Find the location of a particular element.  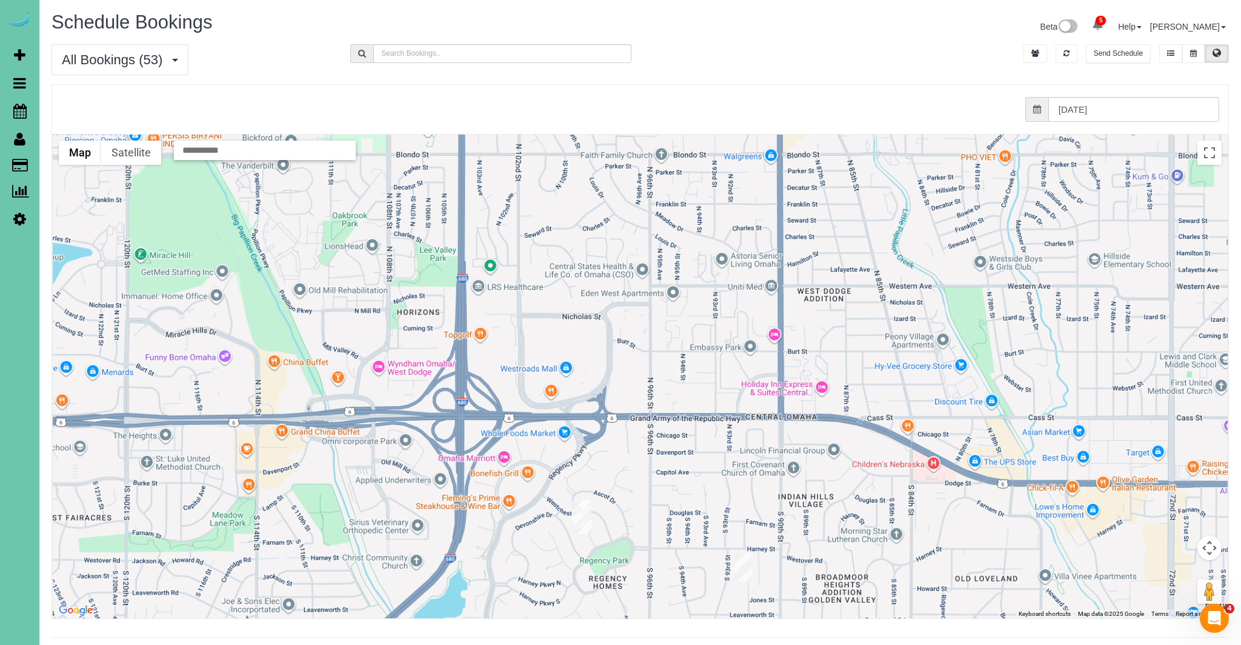

span: 4 is located at coordinates (1230, 609).